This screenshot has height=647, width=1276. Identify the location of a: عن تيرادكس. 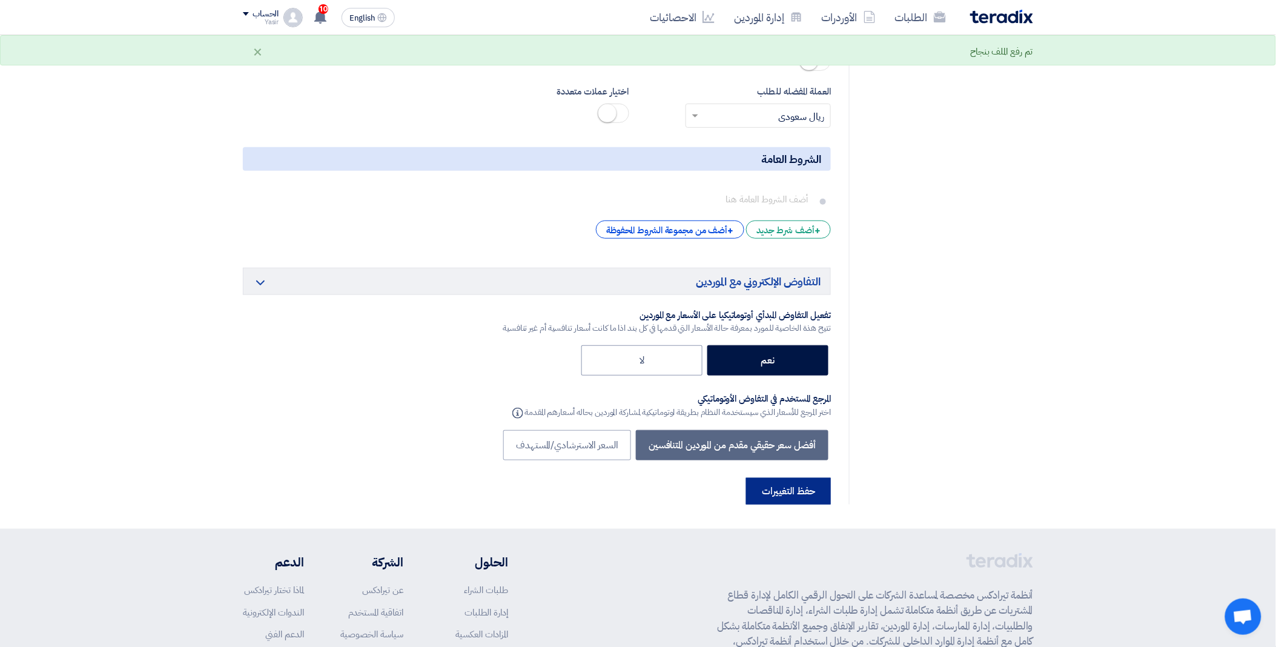
(383, 590).